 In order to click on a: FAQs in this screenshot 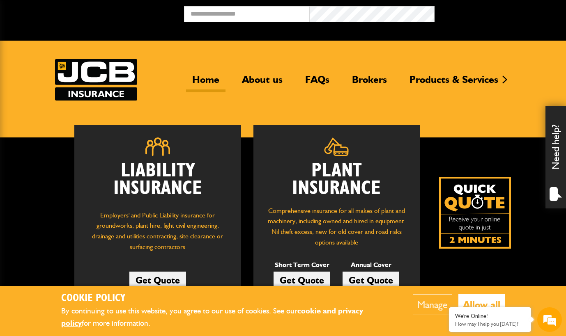, I will do `click(317, 83)`.